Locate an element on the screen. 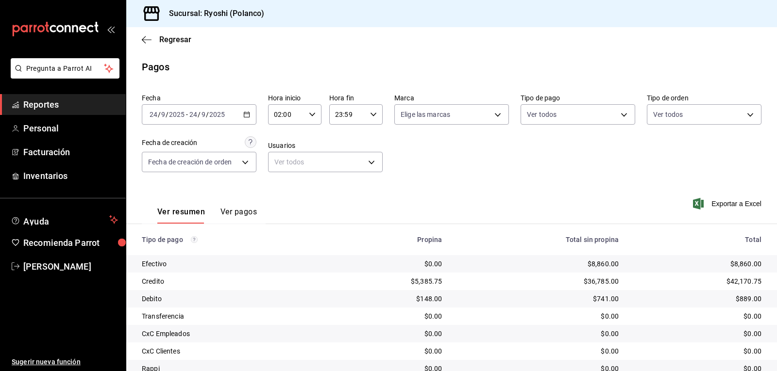 This screenshot has height=371, width=777. label: Usuarios is located at coordinates (325, 146).